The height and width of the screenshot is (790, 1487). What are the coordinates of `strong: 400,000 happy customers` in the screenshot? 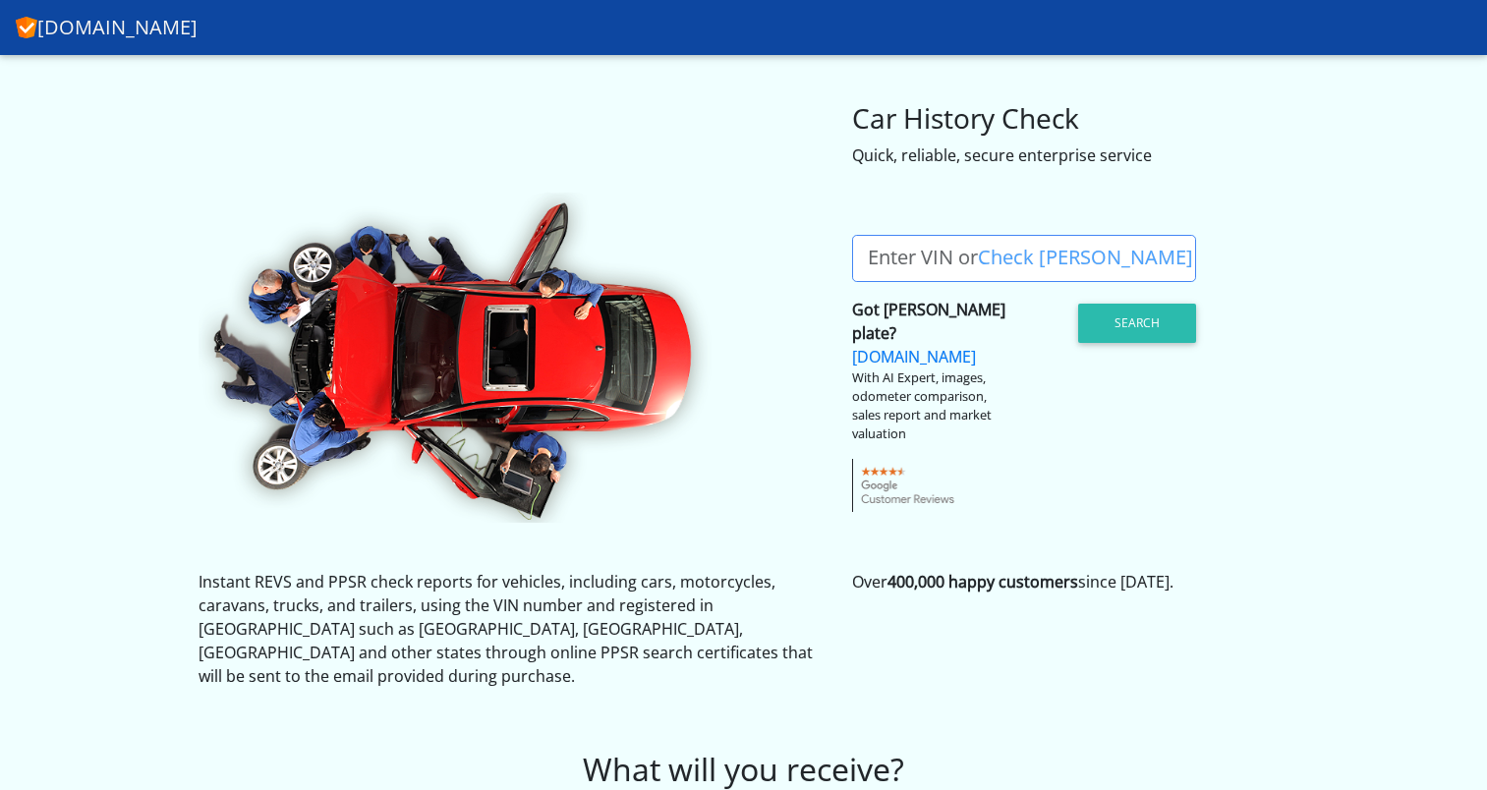 It's located at (983, 582).